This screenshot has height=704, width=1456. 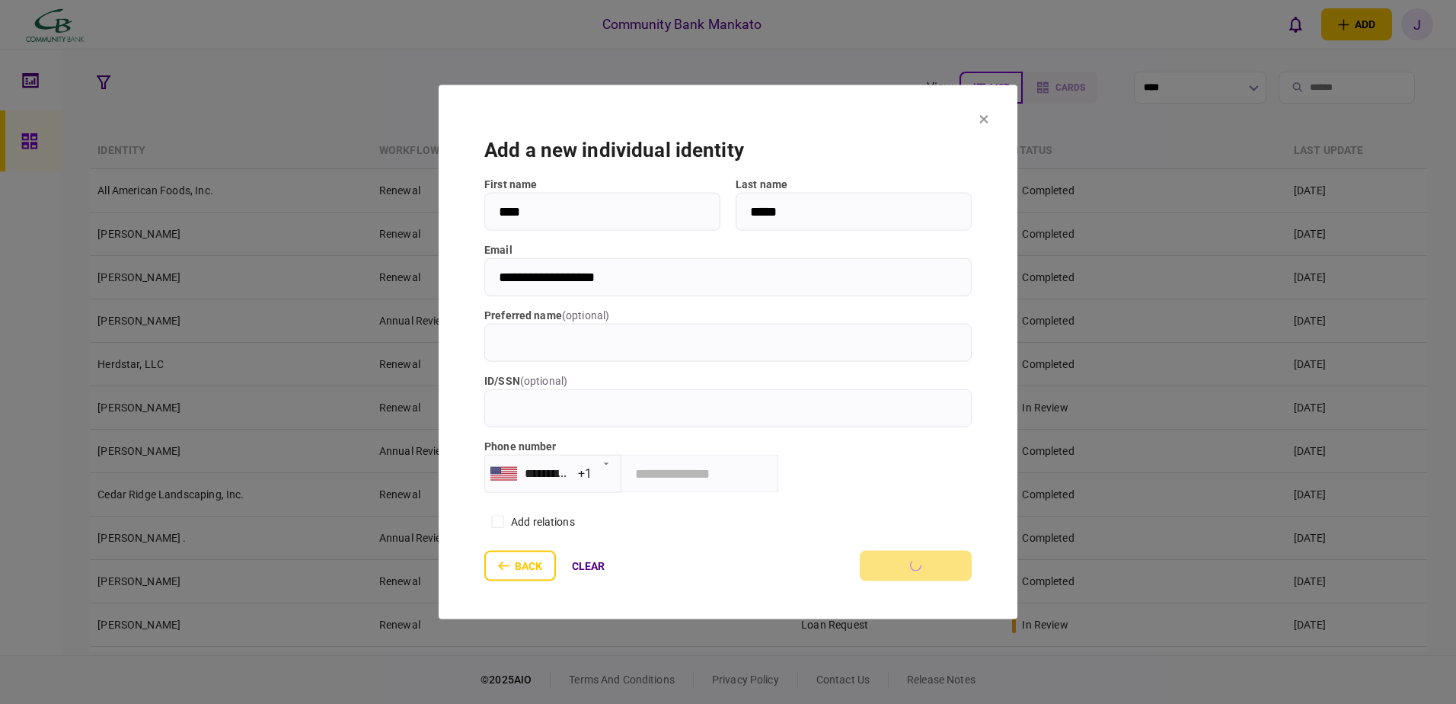 What do you see at coordinates (854, 184) in the screenshot?
I see `label: Last name` at bounding box center [854, 184].